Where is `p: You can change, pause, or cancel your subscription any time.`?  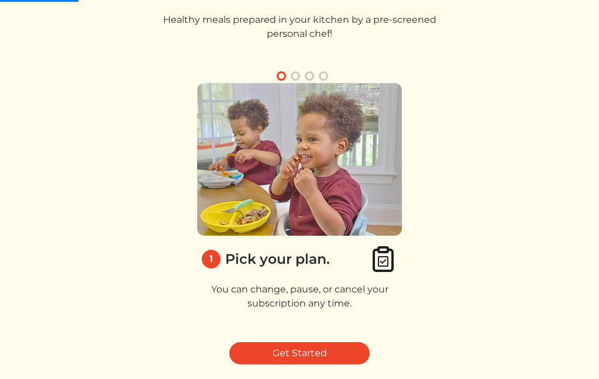
p: You can change, pause, or cancel your subscription any time. is located at coordinates (300, 297).